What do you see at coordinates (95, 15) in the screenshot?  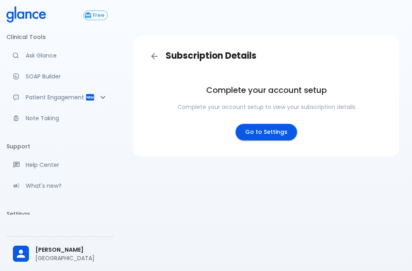 I see `button: Free` at bounding box center [95, 15].